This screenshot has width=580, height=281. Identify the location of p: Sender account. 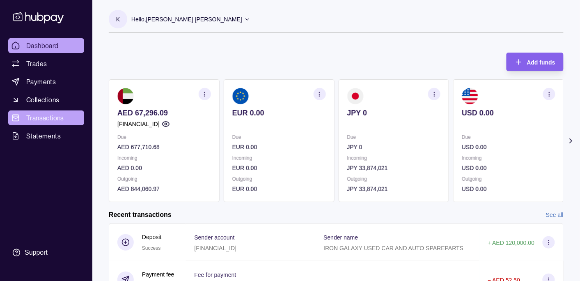
(214, 237).